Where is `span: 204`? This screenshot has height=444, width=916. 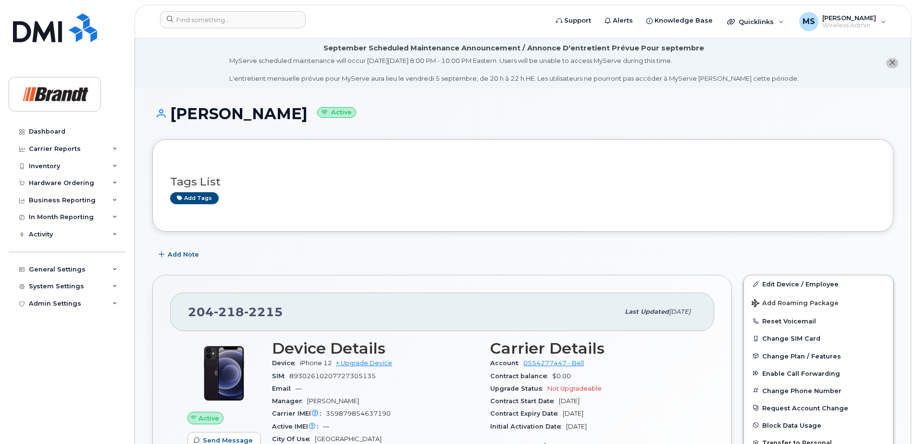 span: 204 is located at coordinates (236, 312).